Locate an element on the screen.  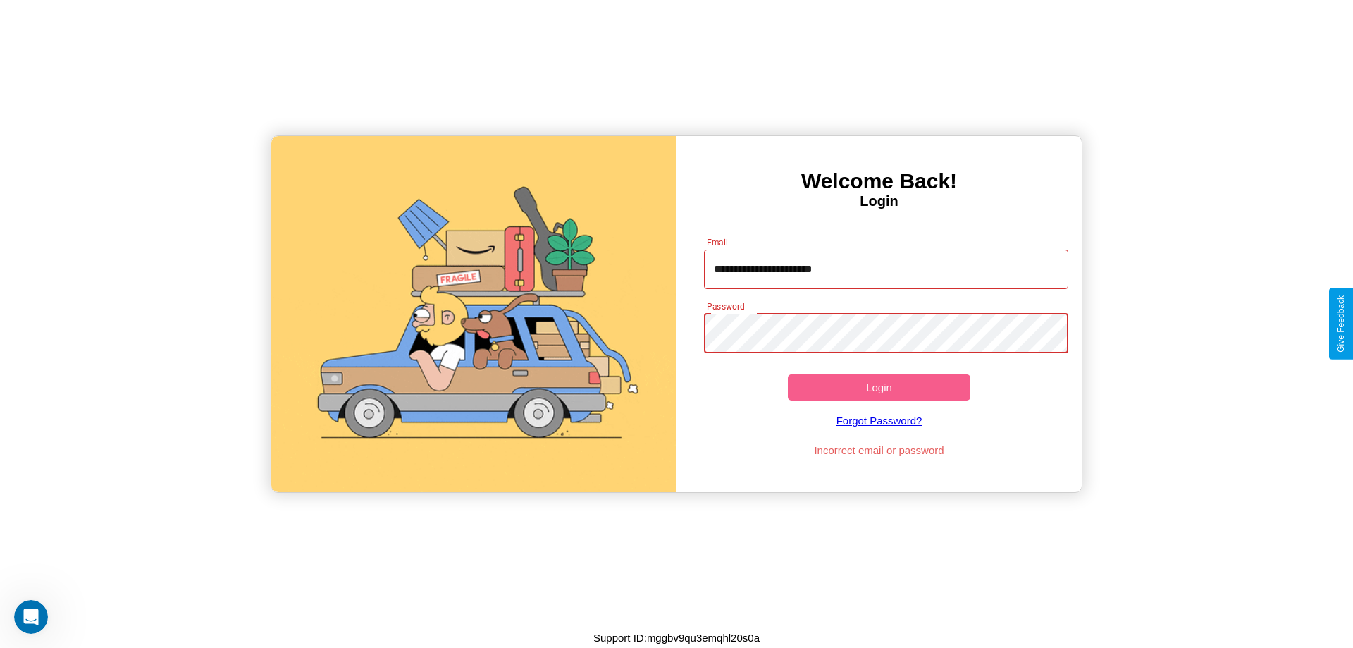
img: gif is located at coordinates (474, 314).